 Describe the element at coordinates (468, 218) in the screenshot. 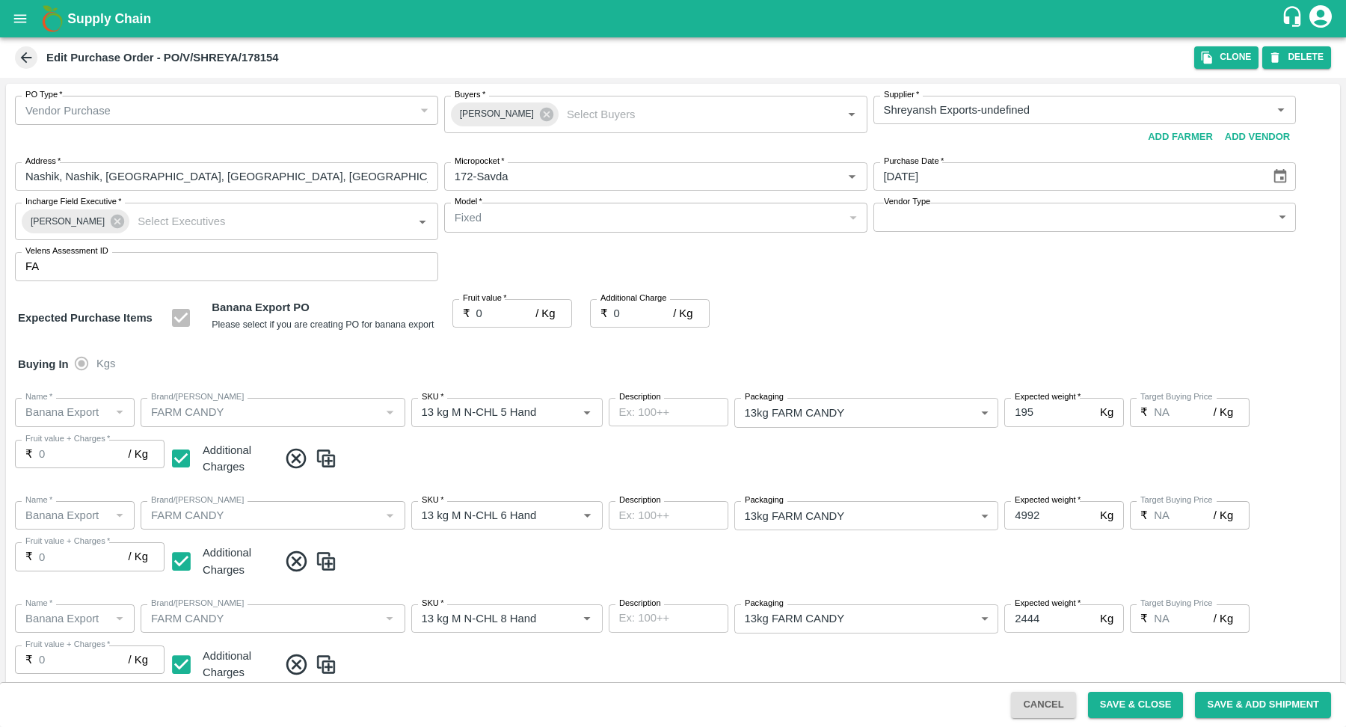

I see `p: Fixed` at that location.